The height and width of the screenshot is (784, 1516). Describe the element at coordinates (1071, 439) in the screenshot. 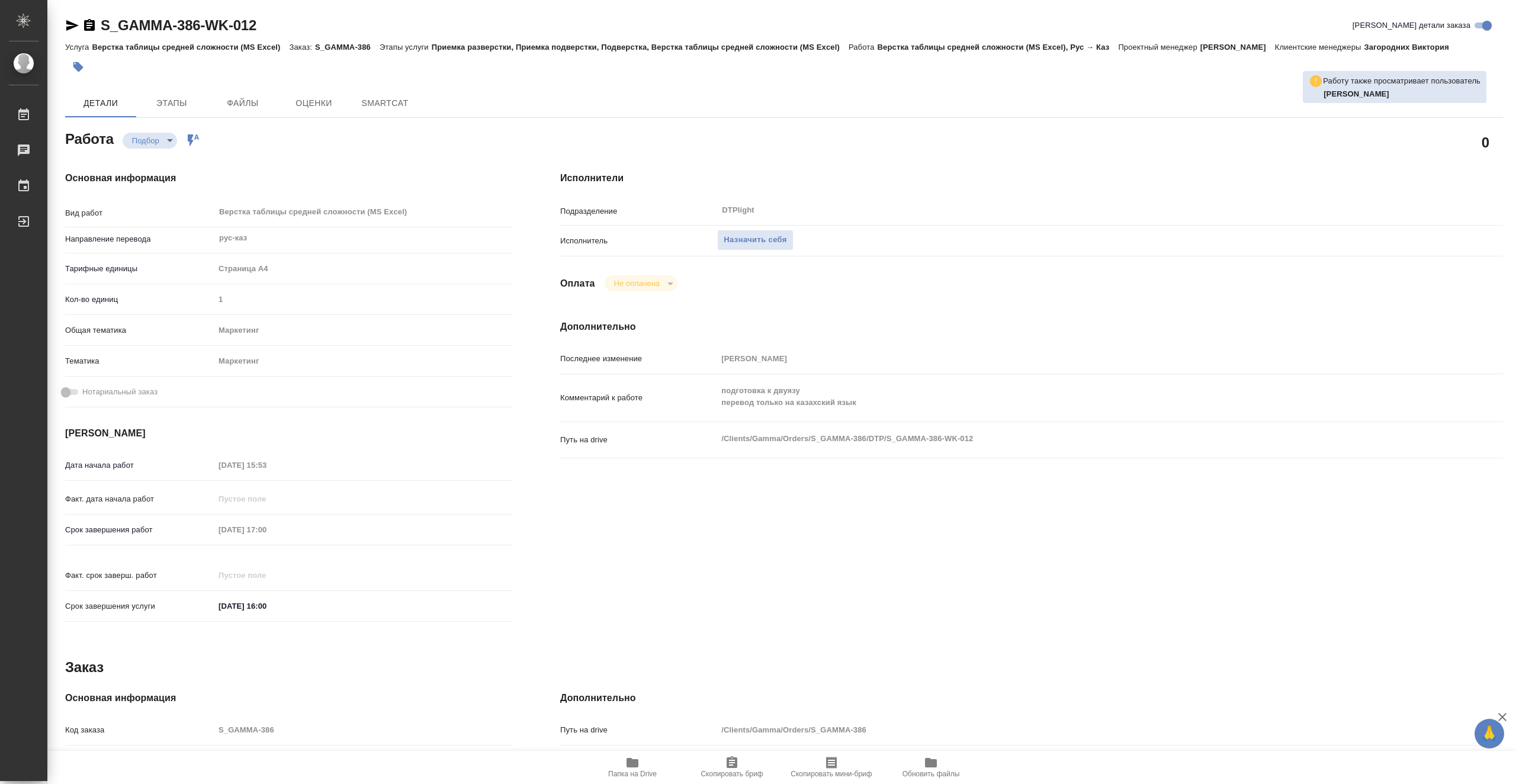

I see `textarea: /Clients/Gamma/Orders/S_GAMMA-386/DTP/S_GAMMA-386-WK-012` at that location.